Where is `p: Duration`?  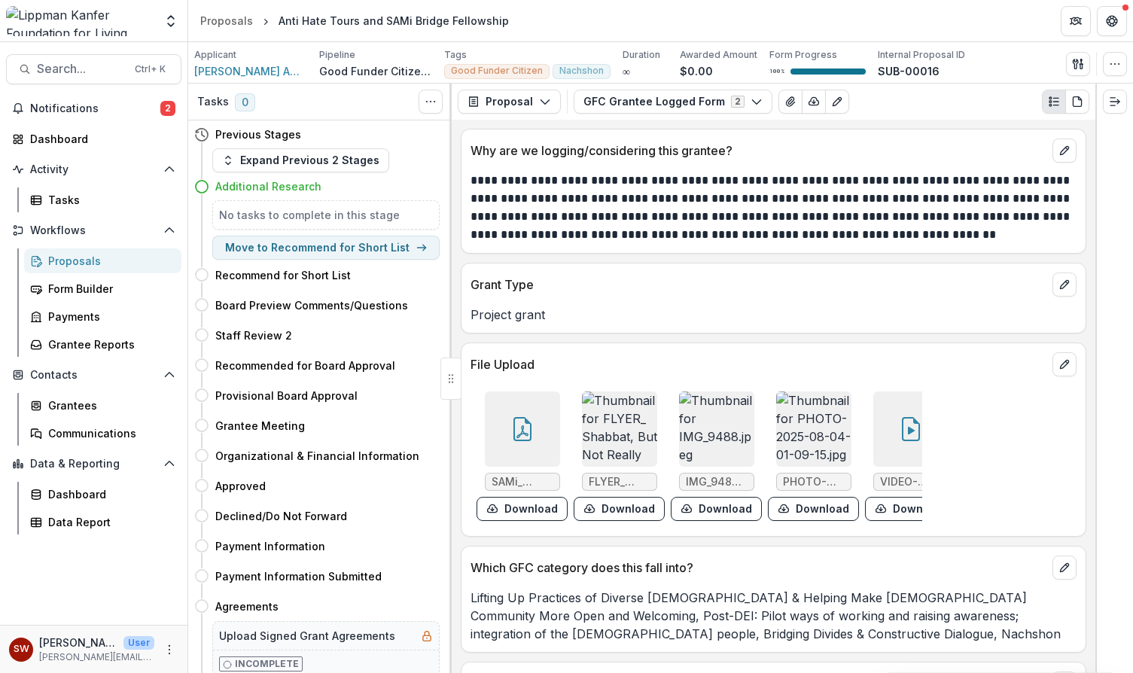
p: Duration is located at coordinates (641, 55).